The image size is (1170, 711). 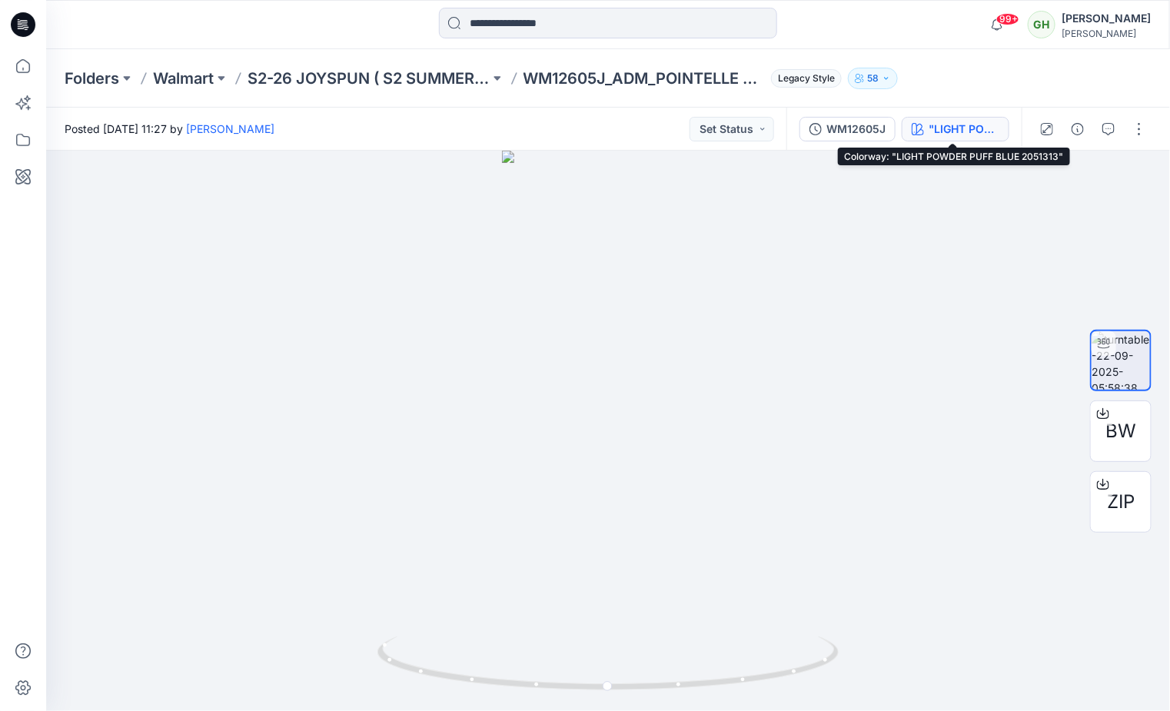 What do you see at coordinates (964, 129) in the screenshot?
I see `div: "LIGHT POWDER PUFF BLUE 2051313"` at bounding box center [964, 129].